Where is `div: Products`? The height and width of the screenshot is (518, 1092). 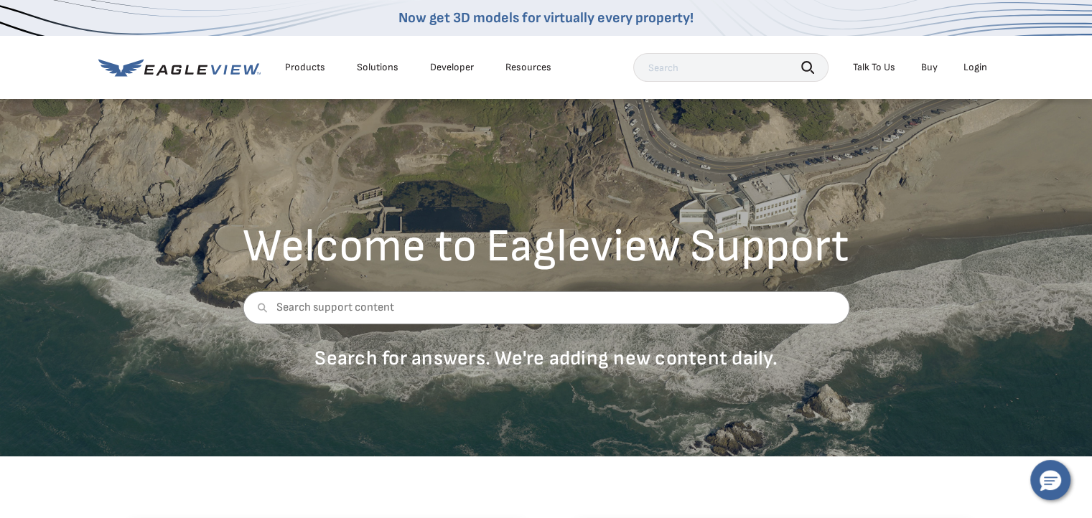 div: Products is located at coordinates (305, 67).